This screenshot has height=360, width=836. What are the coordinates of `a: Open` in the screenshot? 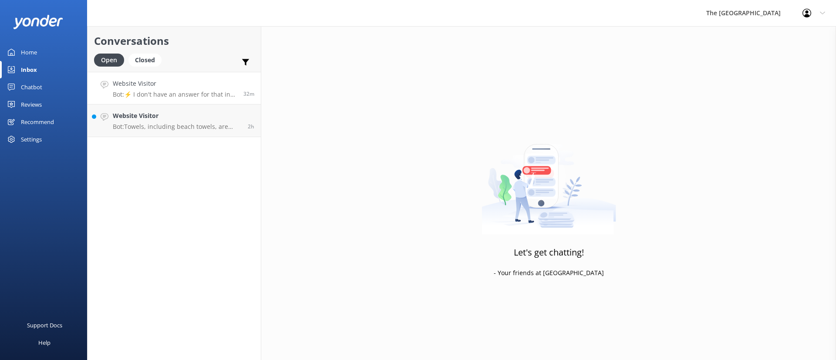 It's located at (111, 60).